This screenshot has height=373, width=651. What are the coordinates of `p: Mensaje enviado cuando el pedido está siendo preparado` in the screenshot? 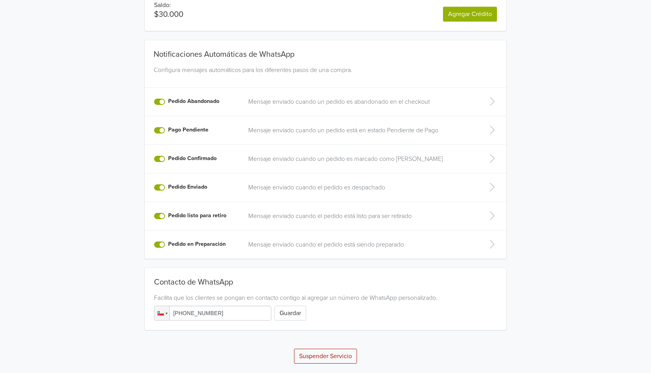 It's located at (360, 244).